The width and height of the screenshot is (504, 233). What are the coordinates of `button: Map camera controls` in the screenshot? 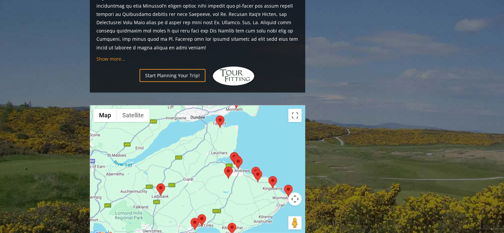 It's located at (295, 199).